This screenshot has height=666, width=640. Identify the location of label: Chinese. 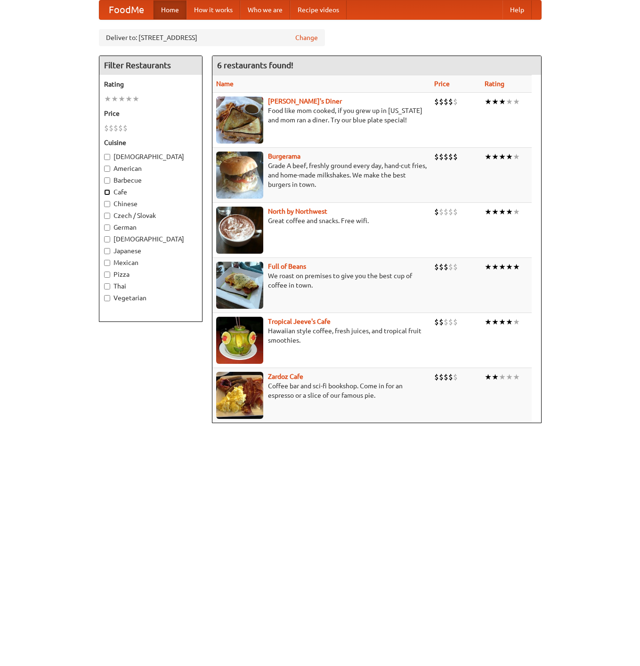
(151, 204).